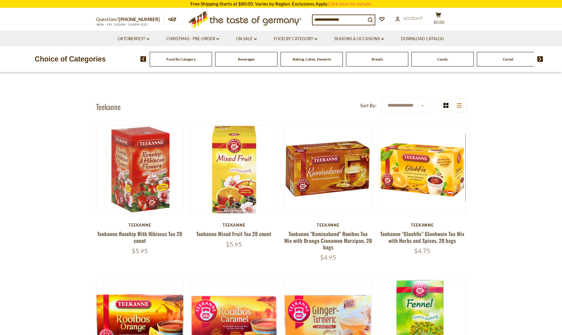 The image size is (562, 335). What do you see at coordinates (133, 39) in the screenshot?
I see `a: Oktoberfest` at bounding box center [133, 39].